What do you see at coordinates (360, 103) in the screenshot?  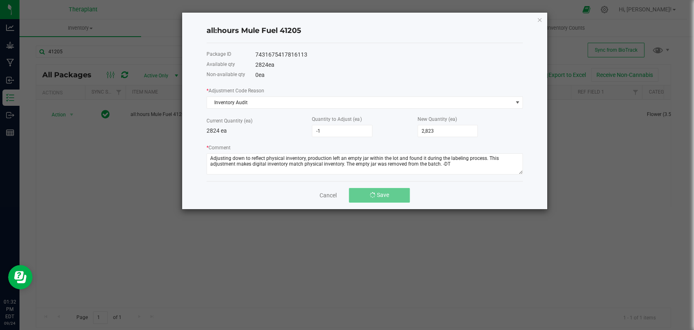 I see `span: Inventory Audit` at bounding box center [360, 103].